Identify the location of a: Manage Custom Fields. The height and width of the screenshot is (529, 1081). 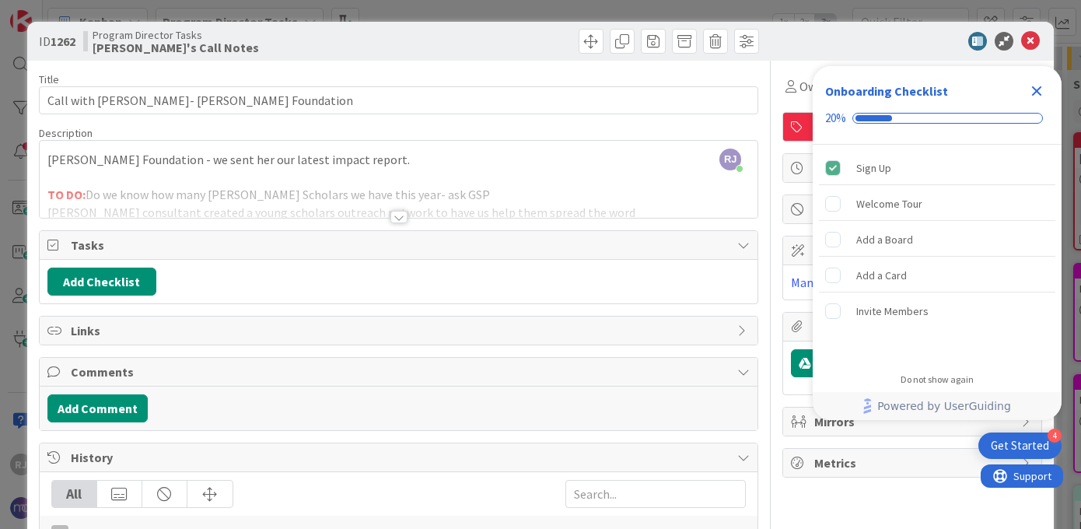
(851, 282).